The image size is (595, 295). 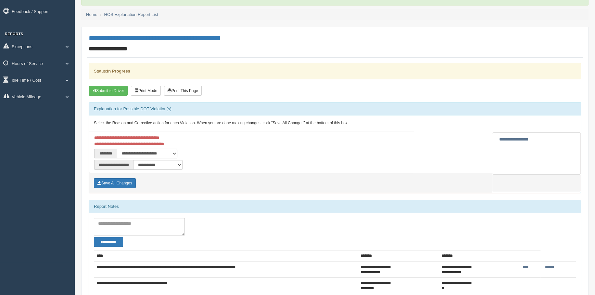 What do you see at coordinates (131, 14) in the screenshot?
I see `a: HOS Explanation Report List` at bounding box center [131, 14].